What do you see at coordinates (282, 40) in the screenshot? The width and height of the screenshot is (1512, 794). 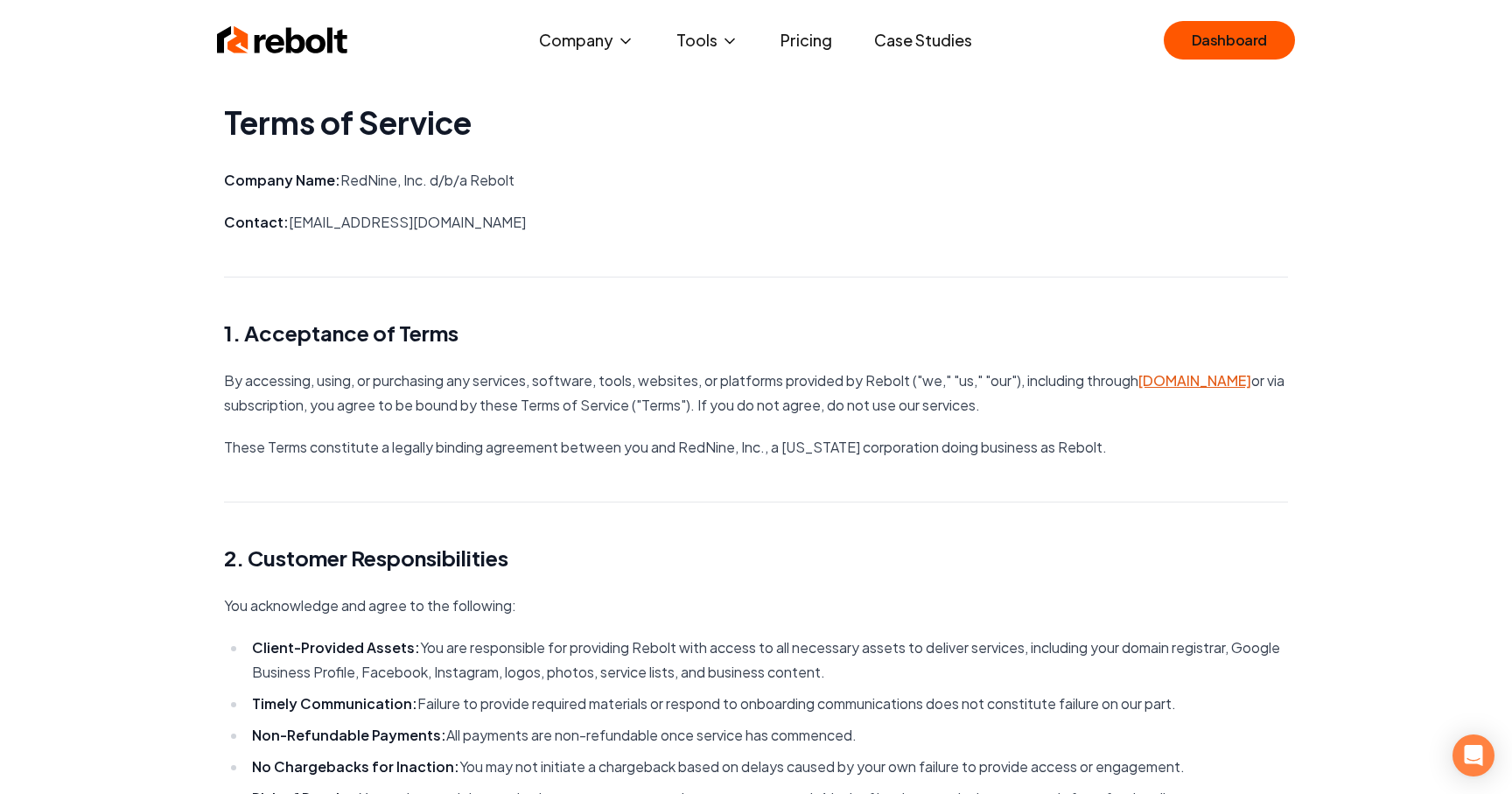 I see `img: Rebolt Logo` at bounding box center [282, 40].